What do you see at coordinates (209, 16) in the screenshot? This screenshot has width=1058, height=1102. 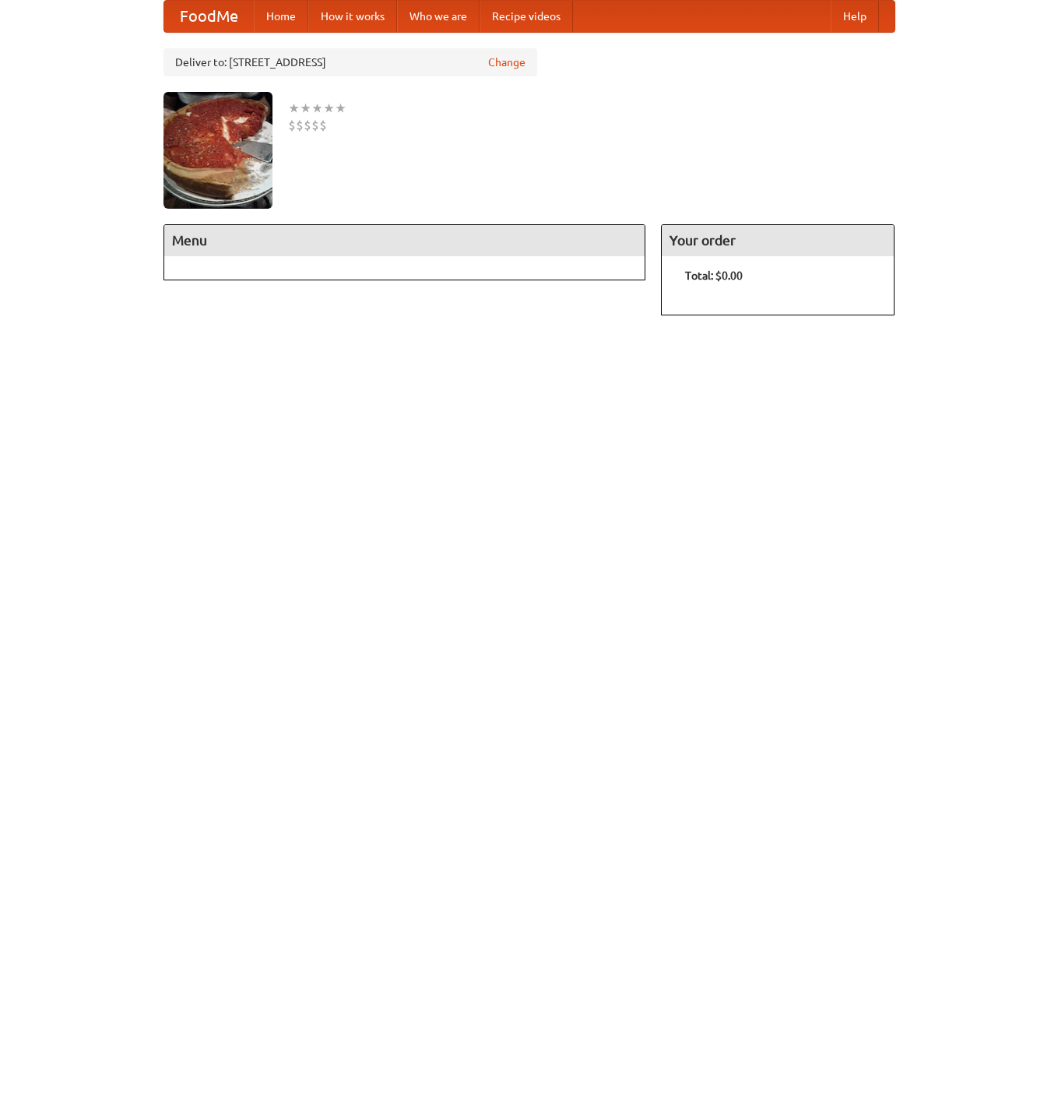 I see `a: FoodMe` at bounding box center [209, 16].